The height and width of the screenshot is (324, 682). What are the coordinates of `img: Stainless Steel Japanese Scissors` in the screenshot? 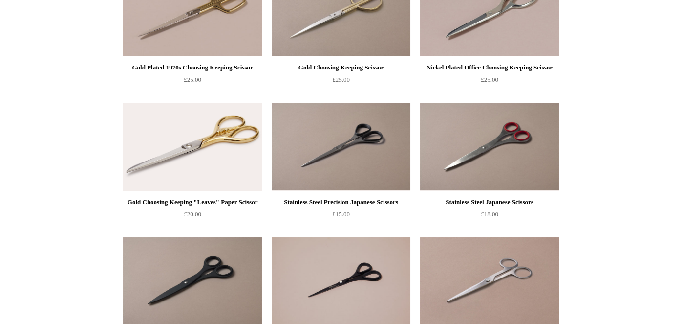 It's located at (490, 147).